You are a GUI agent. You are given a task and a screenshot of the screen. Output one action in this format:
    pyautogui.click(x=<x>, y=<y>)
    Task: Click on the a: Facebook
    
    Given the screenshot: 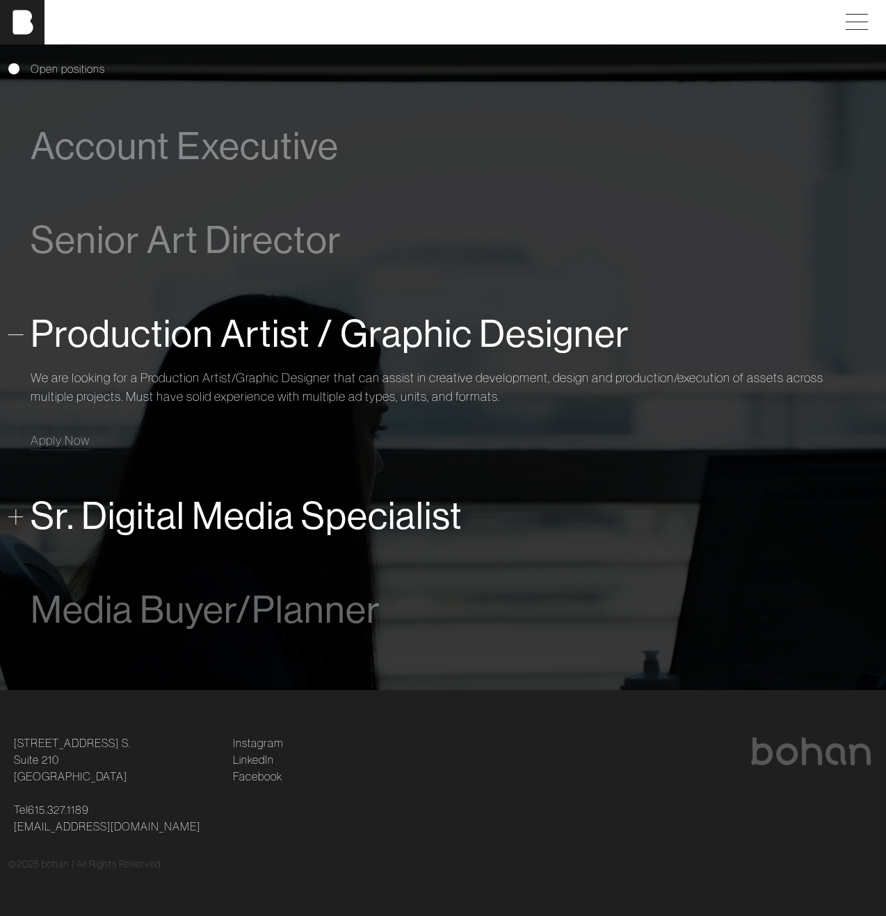 What is the action you would take?
    pyautogui.click(x=257, y=776)
    